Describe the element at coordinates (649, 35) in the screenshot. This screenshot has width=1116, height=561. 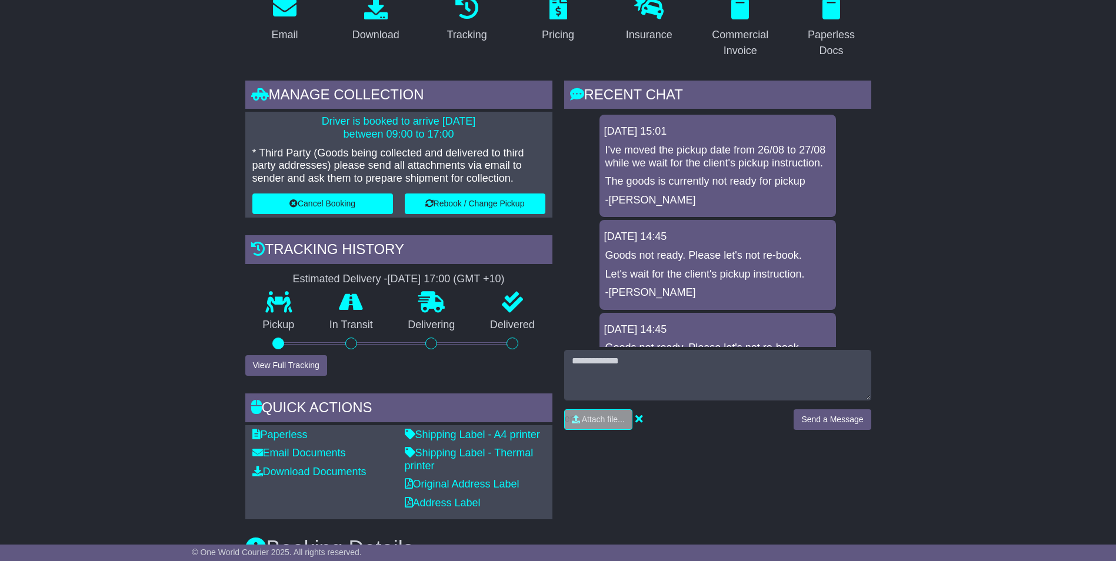
I see `div: Insurance` at that location.